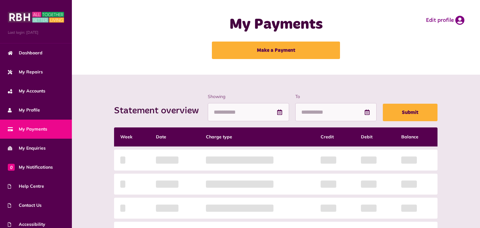 This screenshot has height=228, width=480. Describe the element at coordinates (11, 167) in the screenshot. I see `span: 0` at that location.